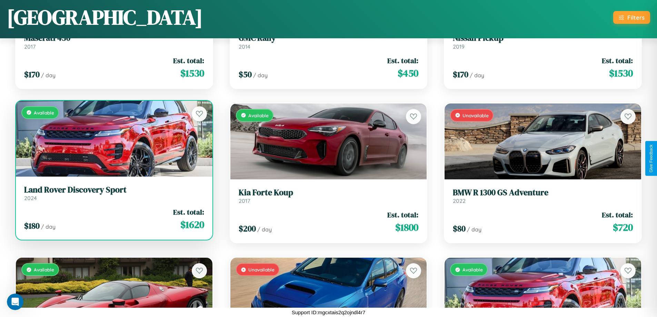 This screenshot has width=657, height=317. I want to click on h3: Maserati 430, so click(114, 38).